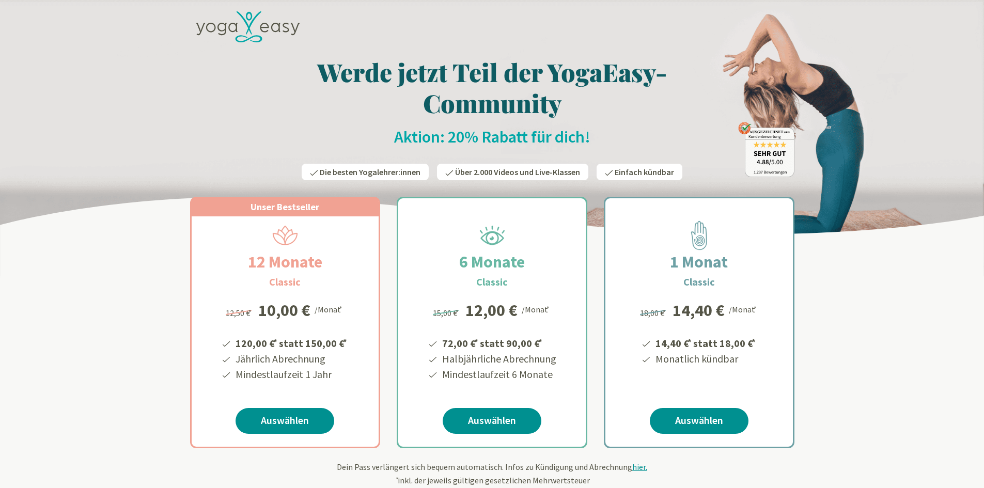 The height and width of the screenshot is (488, 984). What do you see at coordinates (285, 262) in the screenshot?
I see `h2: 12 Monate` at bounding box center [285, 262].